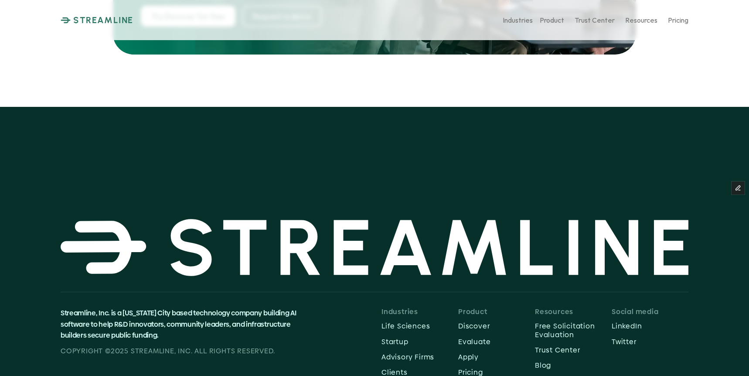 Image resolution: width=749 pixels, height=376 pixels. Describe the element at coordinates (496, 326) in the screenshot. I see `a: Discover` at that location.